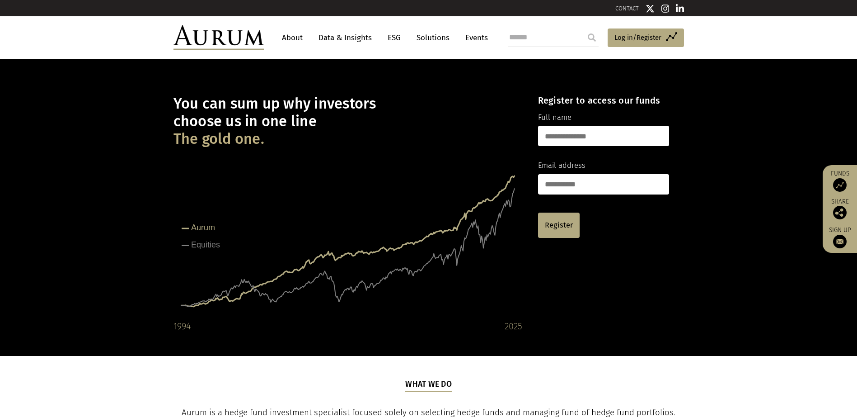 This screenshot has width=857, height=418. I want to click on a: Log in/Register, so click(646, 38).